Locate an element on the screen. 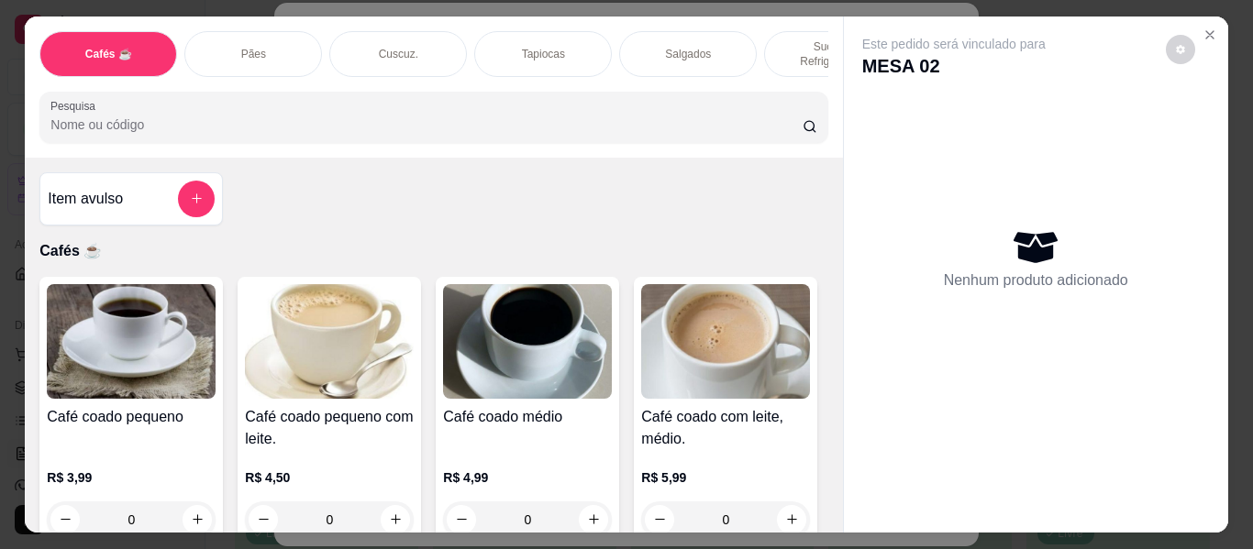 The width and height of the screenshot is (1253, 549). p: MESA 02 is located at coordinates (954, 66).